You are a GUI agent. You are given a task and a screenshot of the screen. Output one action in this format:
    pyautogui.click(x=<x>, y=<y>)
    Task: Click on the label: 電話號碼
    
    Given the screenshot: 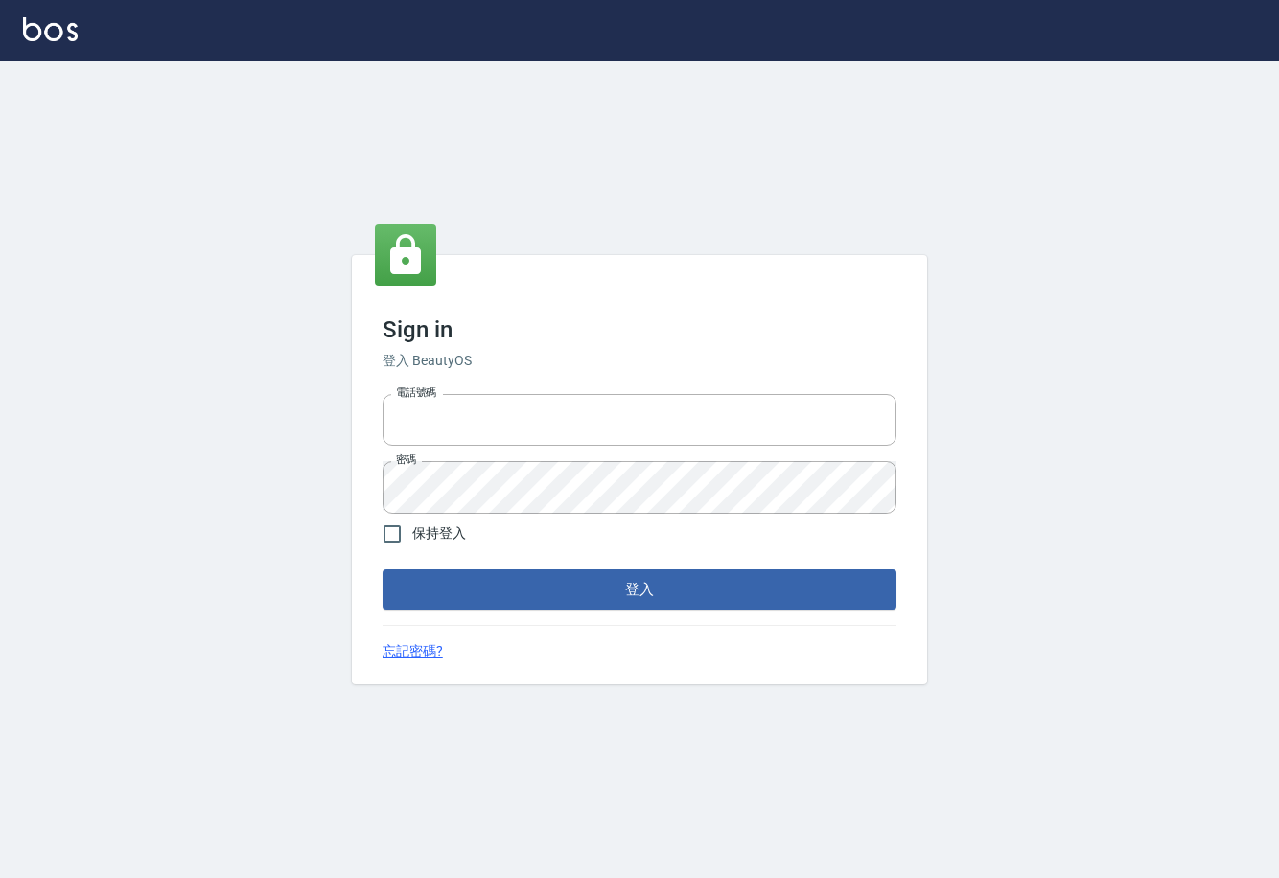 What is the action you would take?
    pyautogui.click(x=416, y=392)
    